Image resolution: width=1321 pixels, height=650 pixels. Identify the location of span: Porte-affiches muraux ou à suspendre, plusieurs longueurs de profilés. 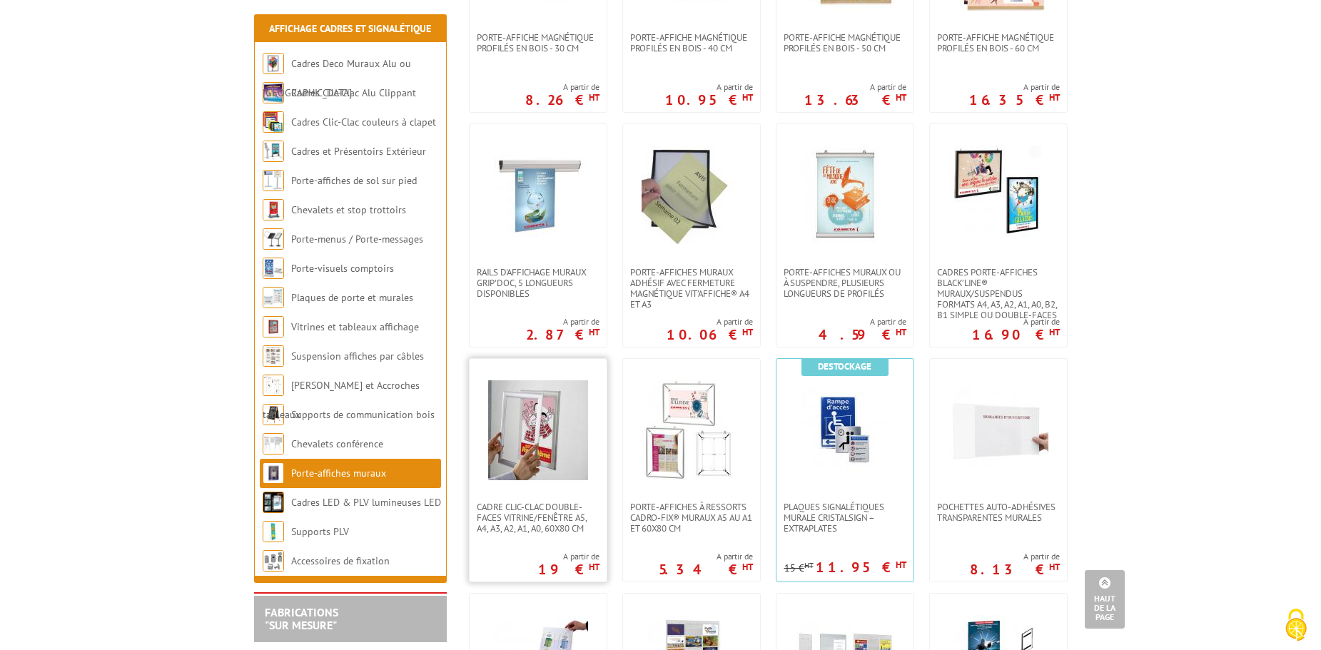
(845, 283).